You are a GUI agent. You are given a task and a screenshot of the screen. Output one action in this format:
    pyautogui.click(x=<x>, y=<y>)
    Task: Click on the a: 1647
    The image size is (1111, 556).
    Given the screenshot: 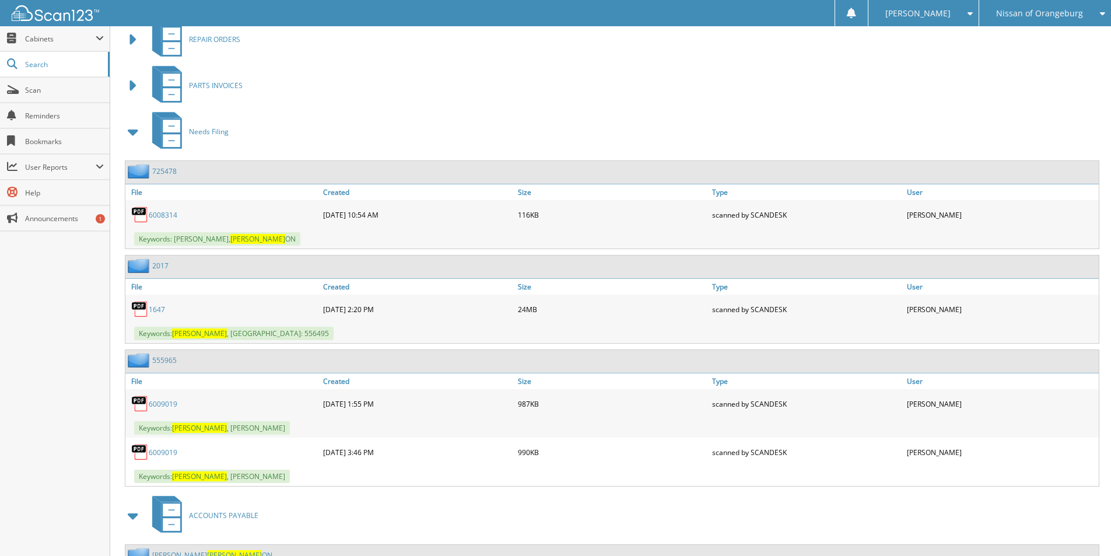 What is the action you would take?
    pyautogui.click(x=157, y=309)
    